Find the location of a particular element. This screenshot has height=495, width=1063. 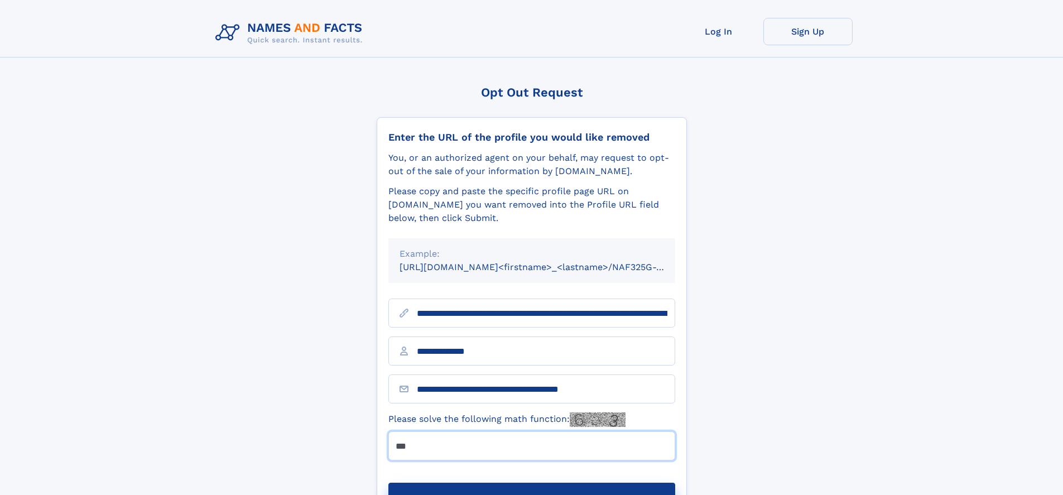

div: You, or an authorized agent on your behalf, may request to opt-out of the sale of your informatio... is located at coordinates (532, 165).